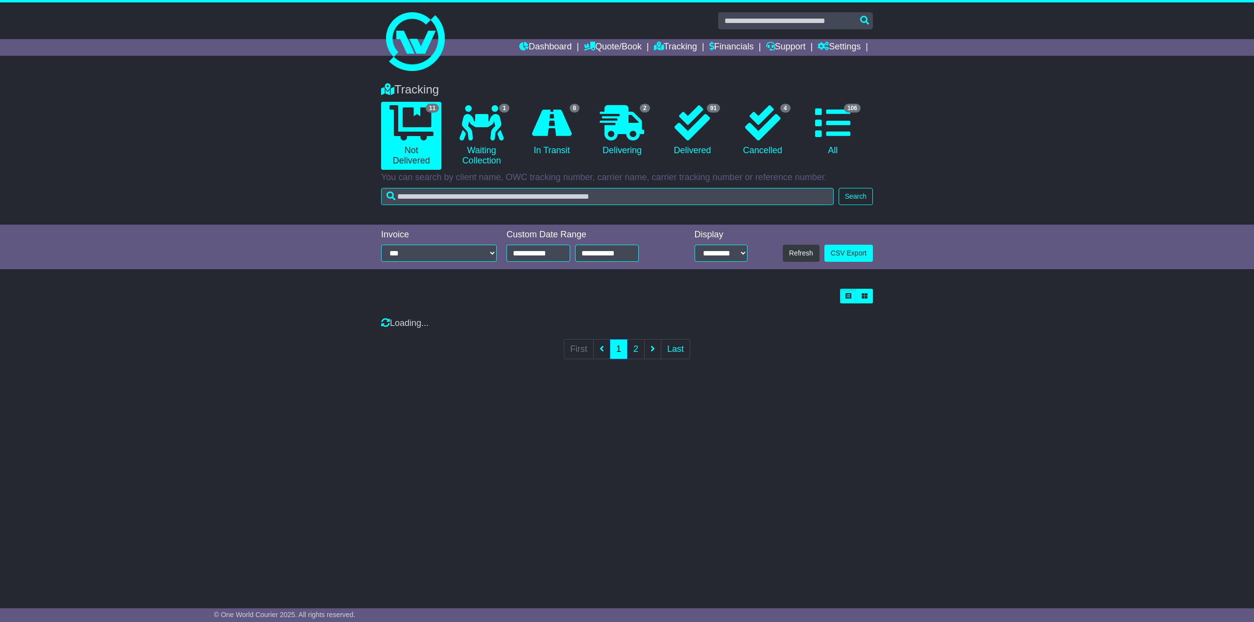 The height and width of the screenshot is (622, 1254). What do you see at coordinates (621, 131) in the screenshot?
I see `a: 2 Delivering` at bounding box center [621, 131].